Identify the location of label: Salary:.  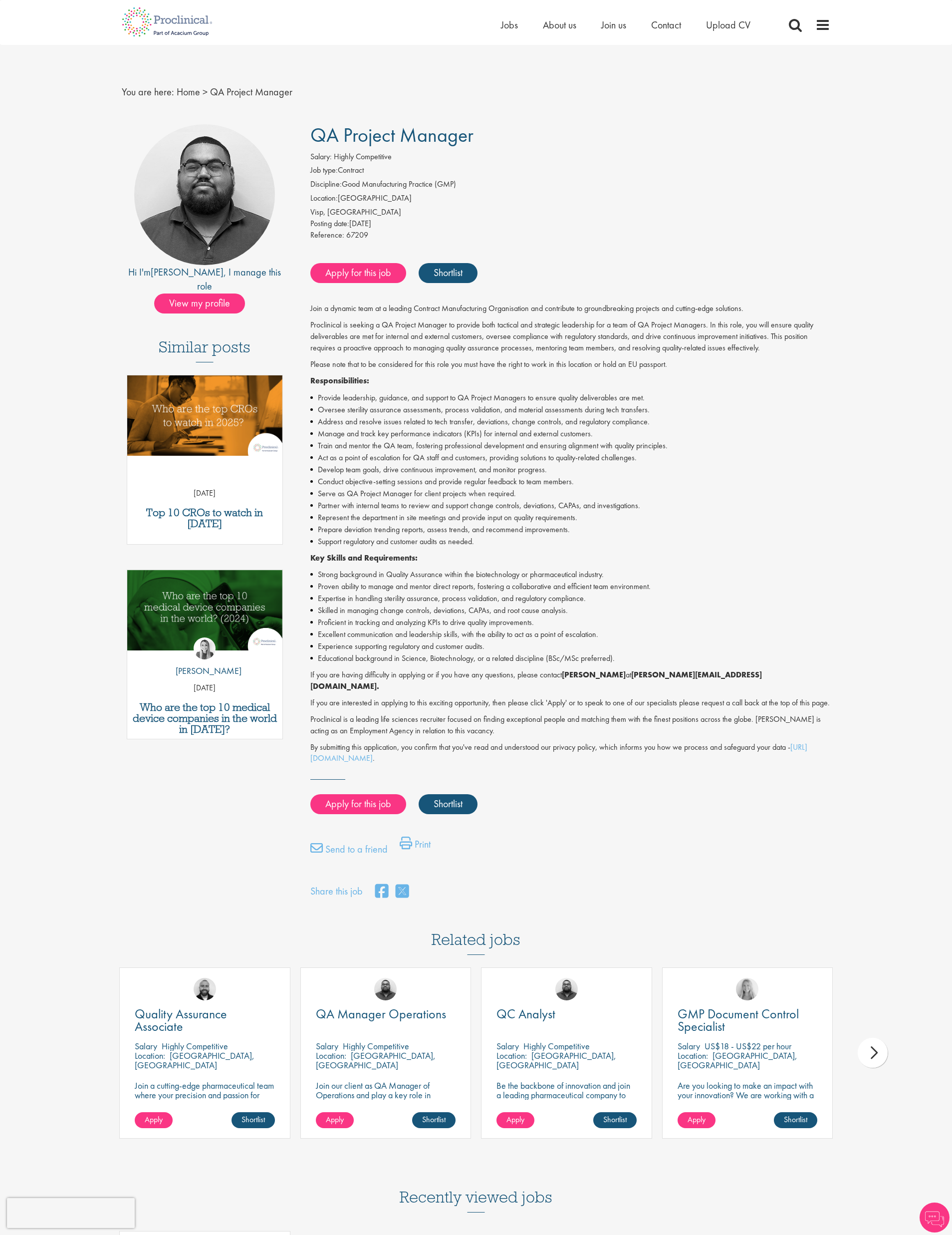
(321, 157).